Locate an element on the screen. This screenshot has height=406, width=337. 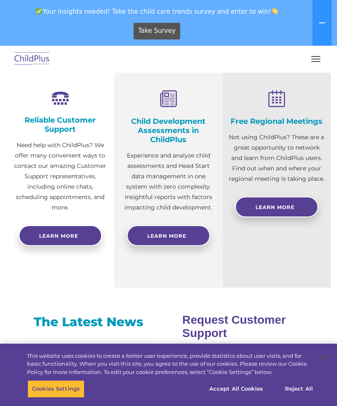
h4: Child Development Assessments in ChildPlus is located at coordinates (168, 130).